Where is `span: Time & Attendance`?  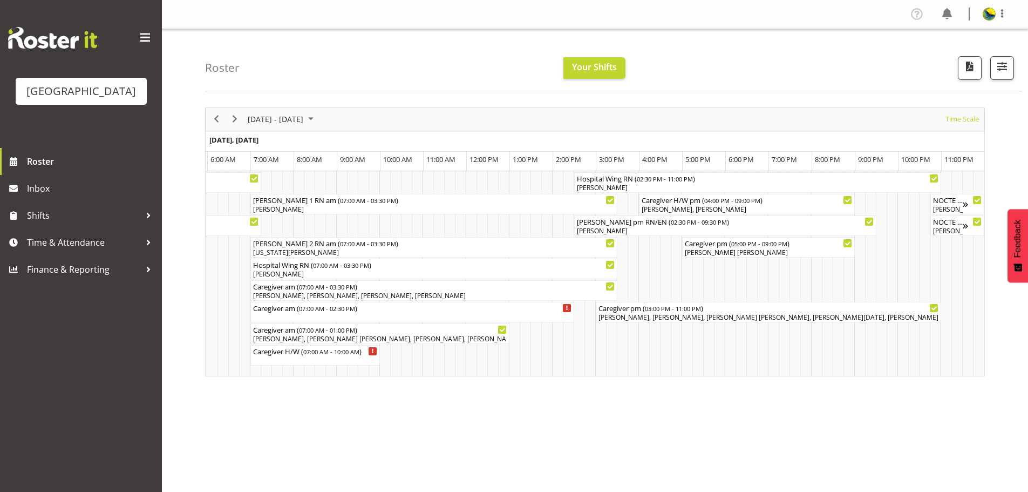 span: Time & Attendance is located at coordinates (84, 242).